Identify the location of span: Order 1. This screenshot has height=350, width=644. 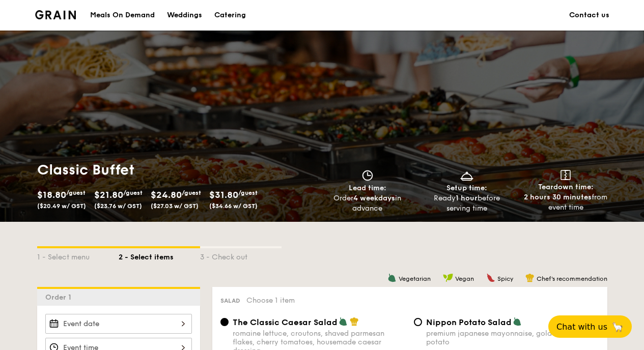
(60, 297).